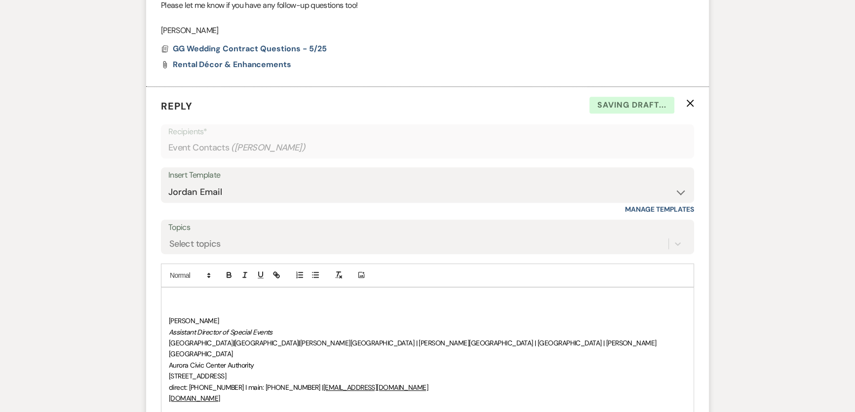 The height and width of the screenshot is (412, 855). I want to click on a: Manage Templates, so click(660, 209).